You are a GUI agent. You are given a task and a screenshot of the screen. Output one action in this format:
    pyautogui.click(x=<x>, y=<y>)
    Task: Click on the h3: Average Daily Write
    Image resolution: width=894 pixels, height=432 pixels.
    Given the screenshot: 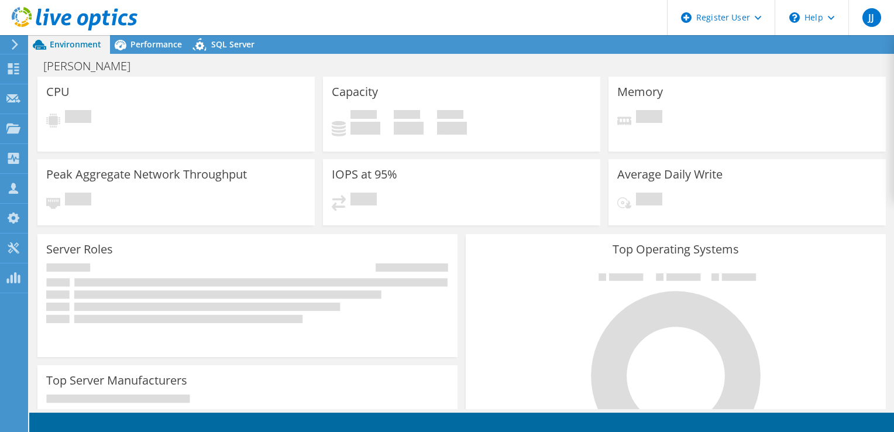 What is the action you would take?
    pyautogui.click(x=670, y=174)
    